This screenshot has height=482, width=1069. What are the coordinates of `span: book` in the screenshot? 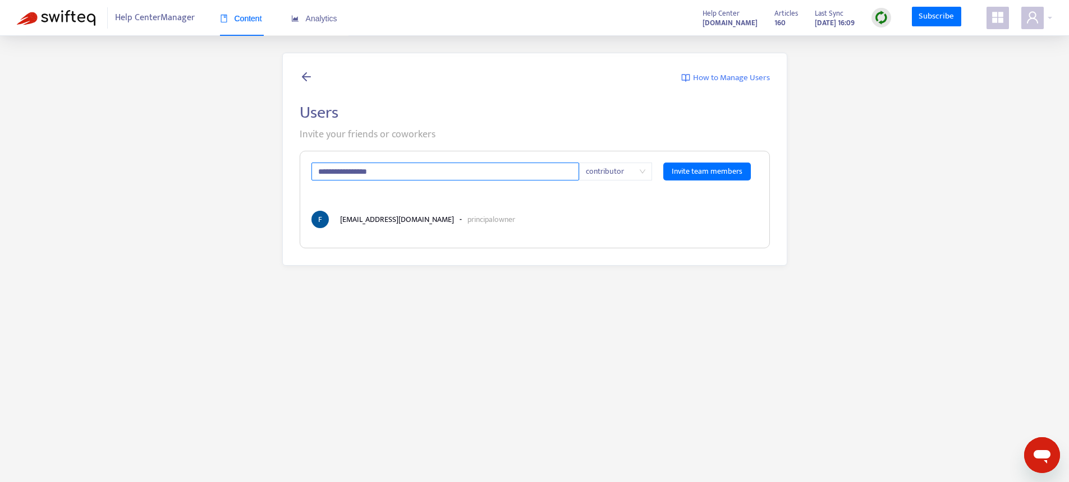 It's located at (224, 19).